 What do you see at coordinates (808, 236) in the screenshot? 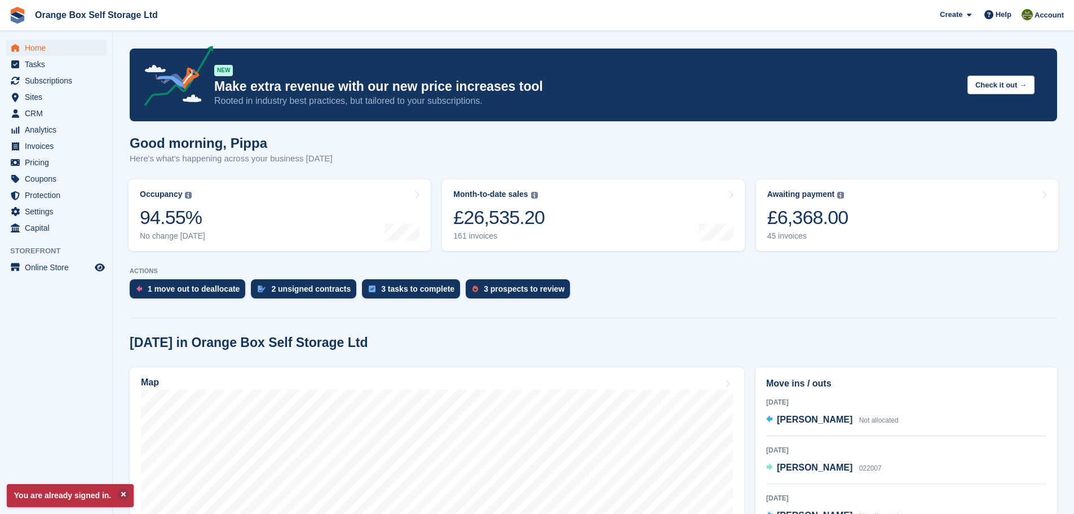
I see `div: 45 invoices` at bounding box center [808, 236].